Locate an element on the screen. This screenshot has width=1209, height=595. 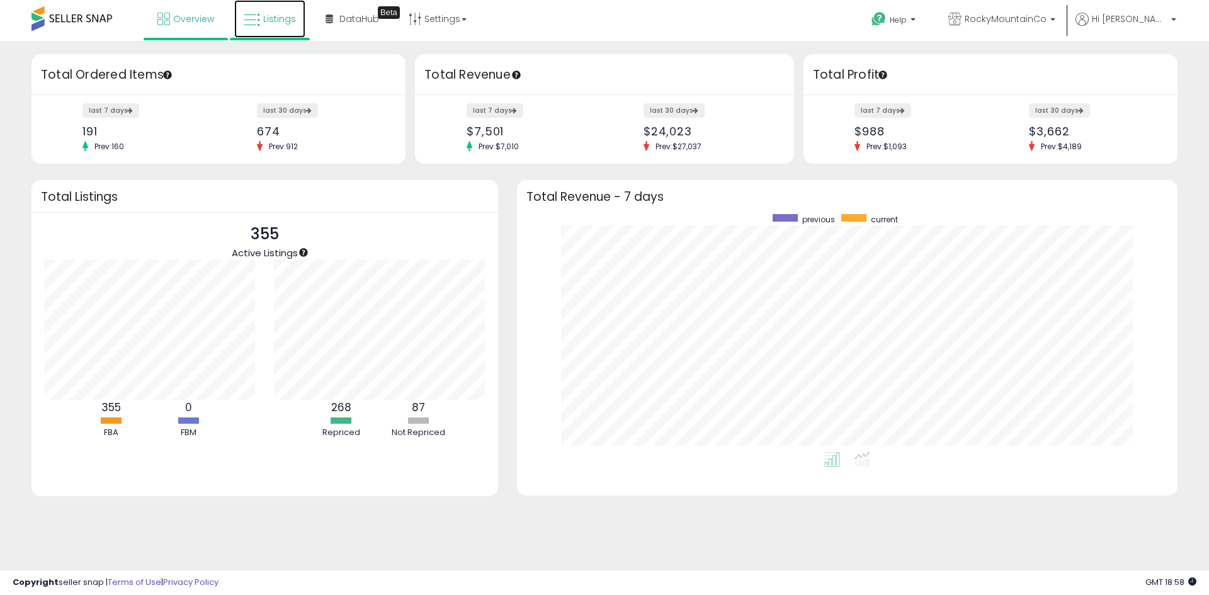
div: $3,662 is located at coordinates (1092, 131).